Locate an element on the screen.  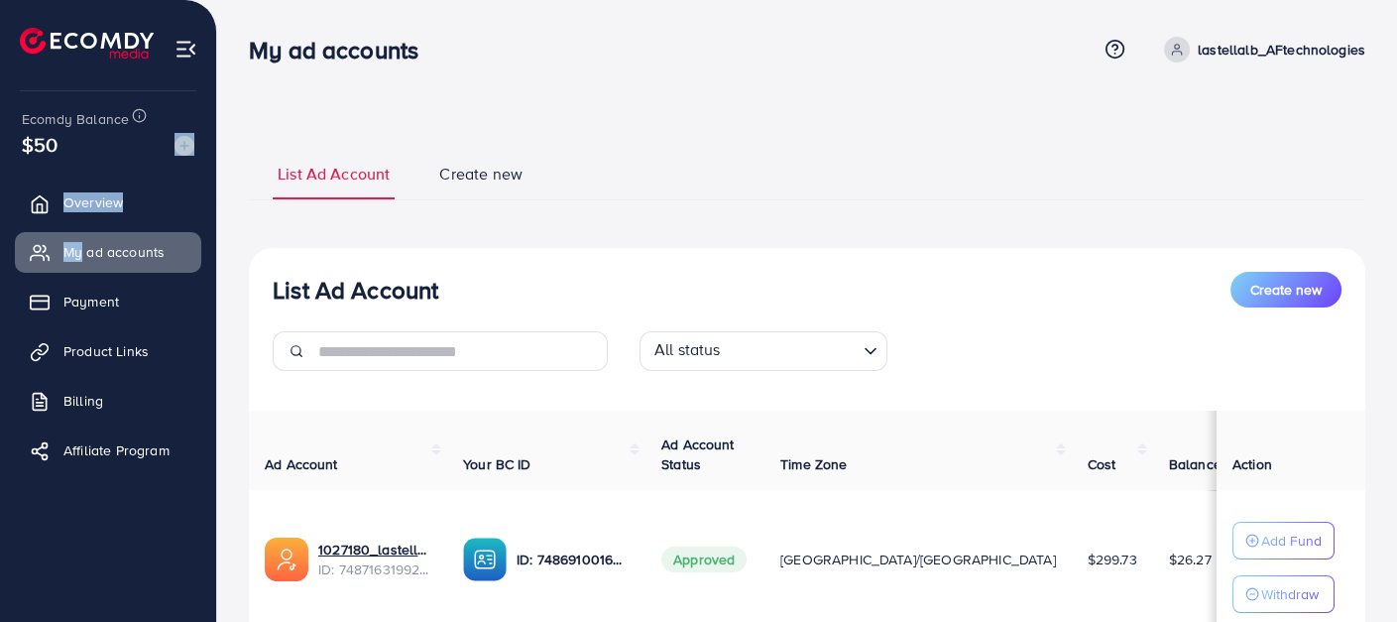
span: $50 is located at coordinates (40, 144).